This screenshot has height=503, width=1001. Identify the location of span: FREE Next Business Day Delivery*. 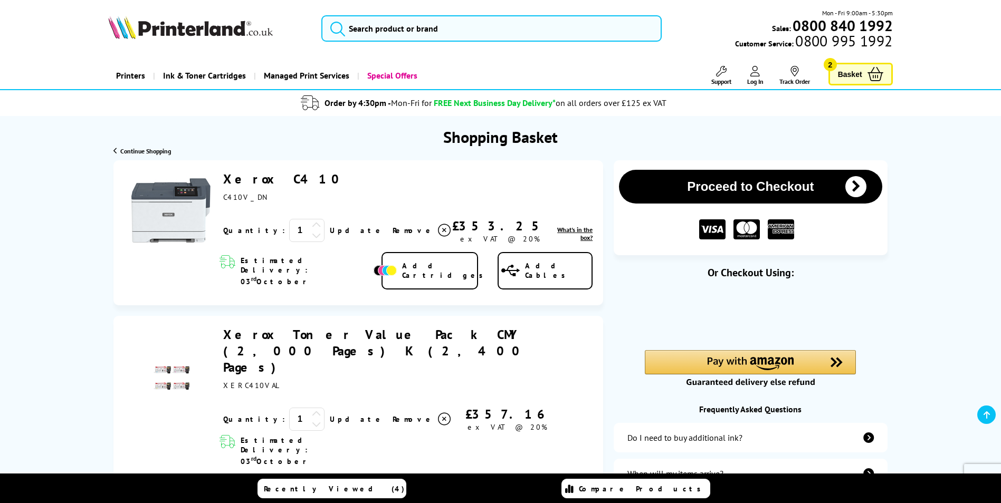
(495, 103).